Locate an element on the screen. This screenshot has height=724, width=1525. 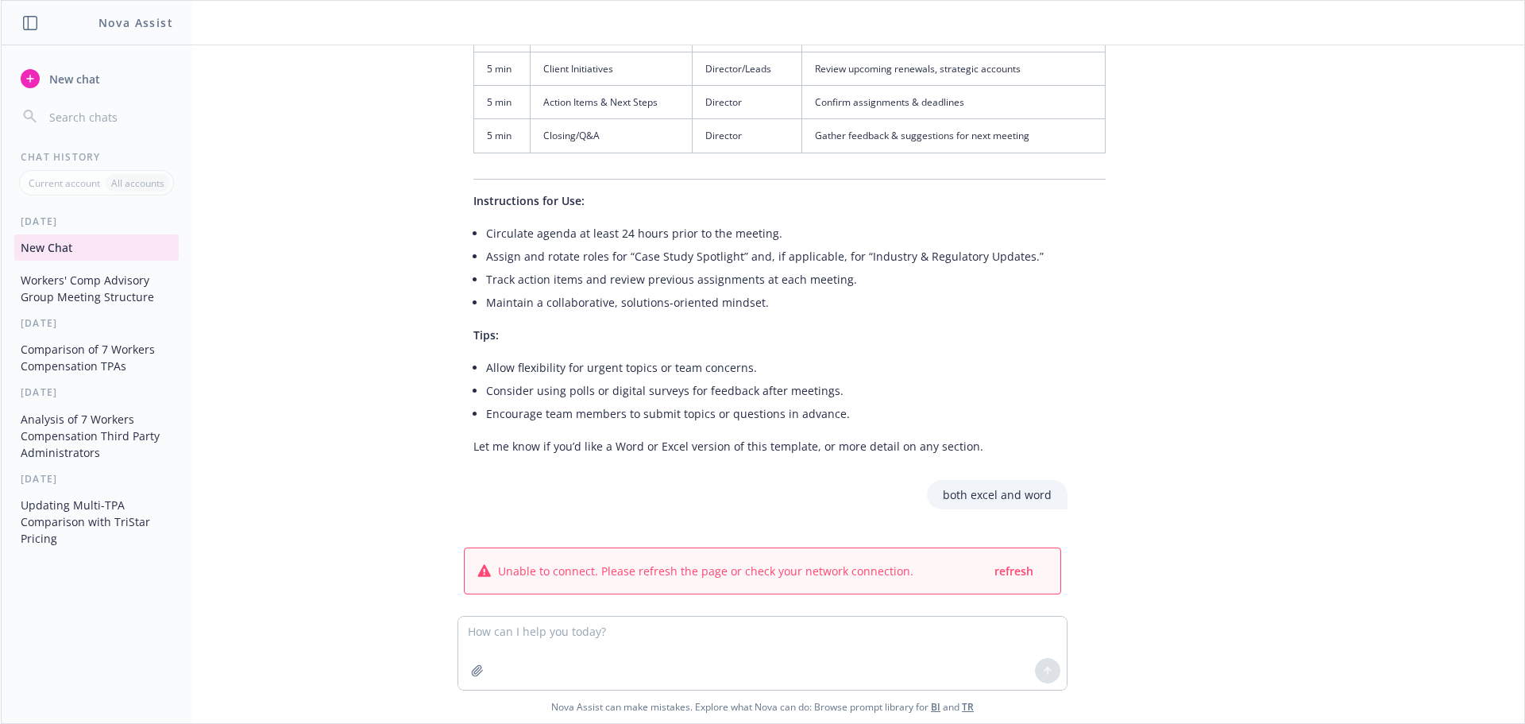
li: Track action items and review previous assignments at each meeting. is located at coordinates (796, 279).